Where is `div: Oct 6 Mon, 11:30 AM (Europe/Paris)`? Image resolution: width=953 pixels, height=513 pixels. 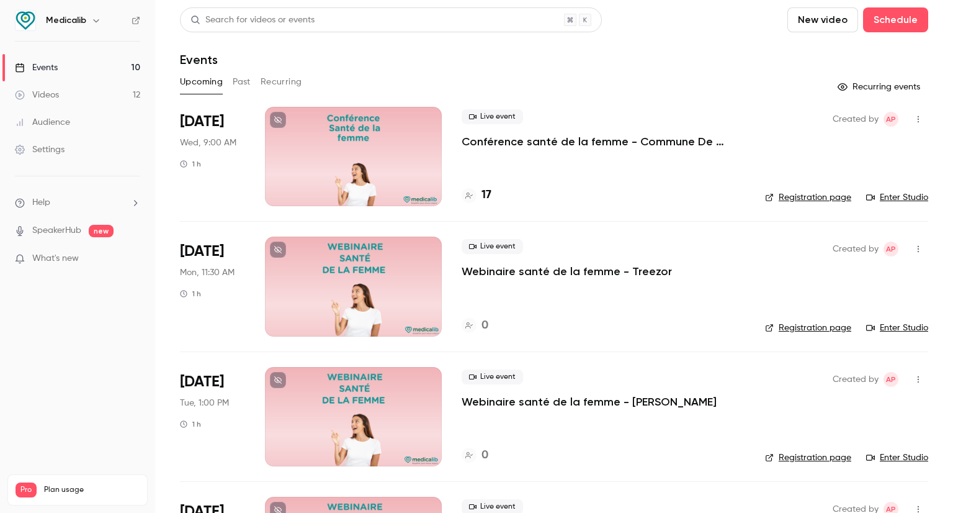 div: Oct 6 Mon, 11:30 AM (Europe/Paris) is located at coordinates (212, 286).